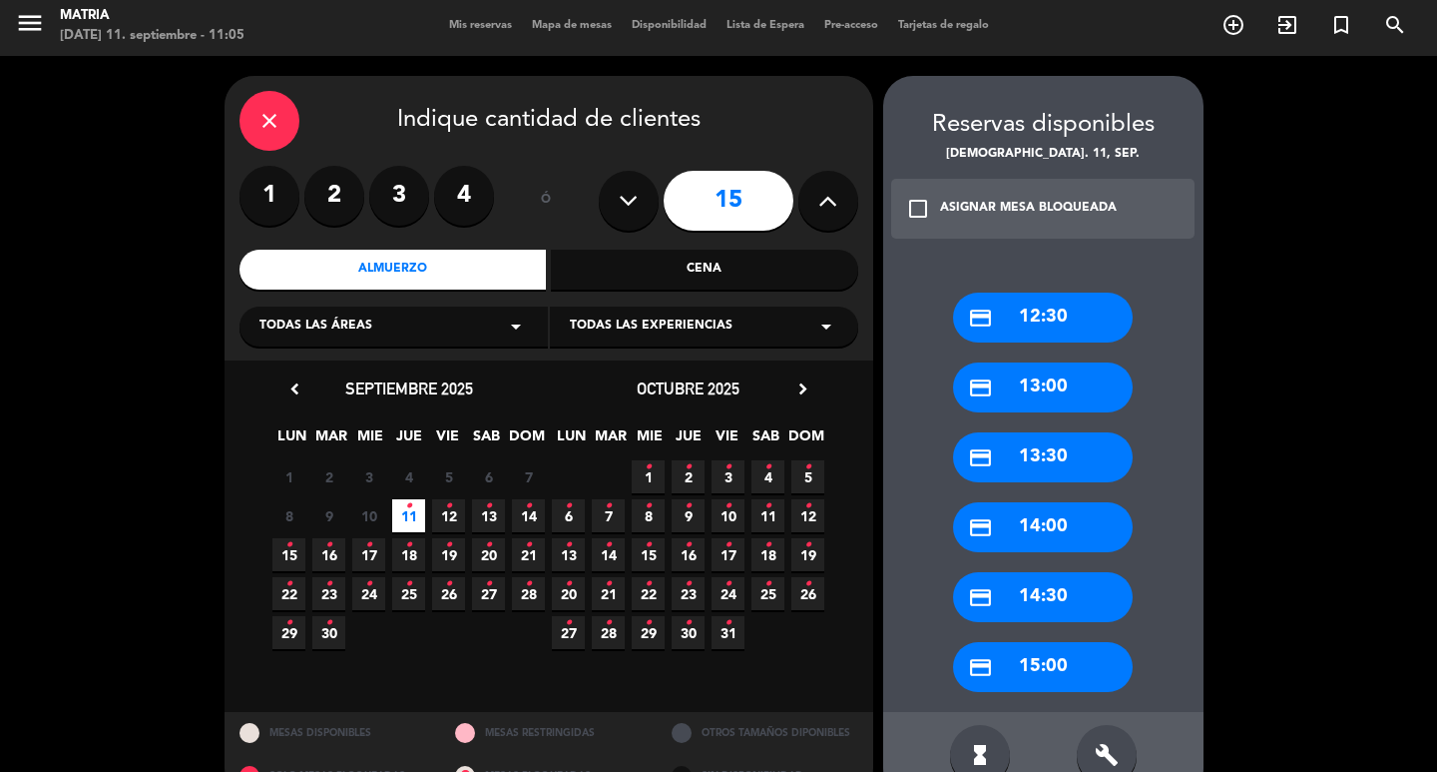  What do you see at coordinates (1395, 25) in the screenshot?
I see `i: search` at bounding box center [1395, 25].